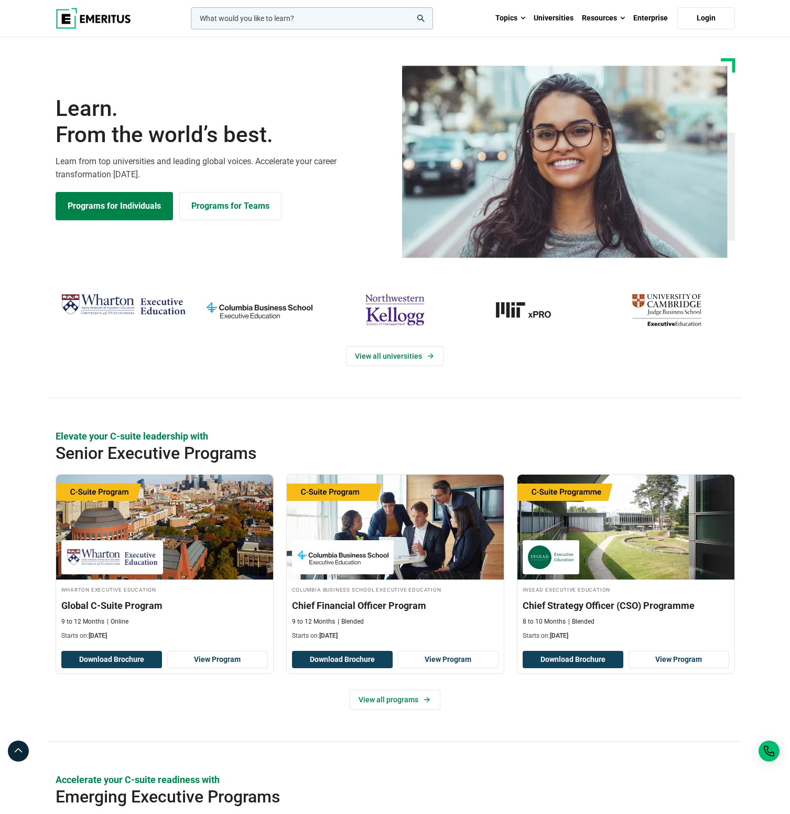 This screenshot has height=814, width=790. I want to click on a: Login, so click(706, 18).